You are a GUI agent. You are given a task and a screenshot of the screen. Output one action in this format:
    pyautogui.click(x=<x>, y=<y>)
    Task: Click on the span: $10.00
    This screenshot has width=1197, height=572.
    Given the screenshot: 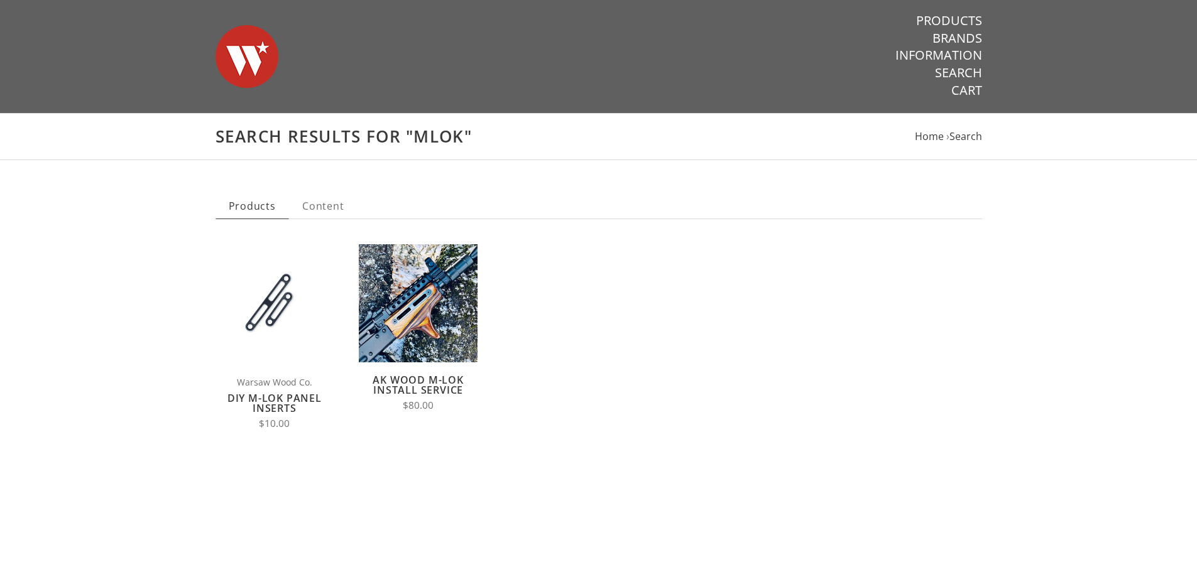 What is the action you would take?
    pyautogui.click(x=274, y=423)
    